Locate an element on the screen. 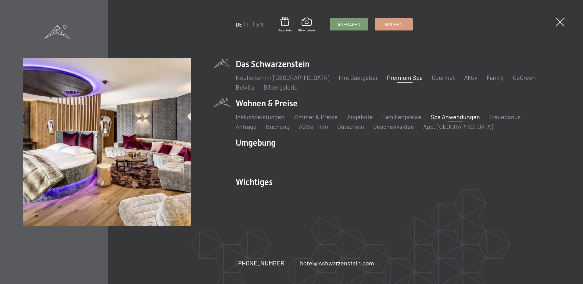 This screenshot has width=583, height=284. a: Angebote is located at coordinates (360, 117).